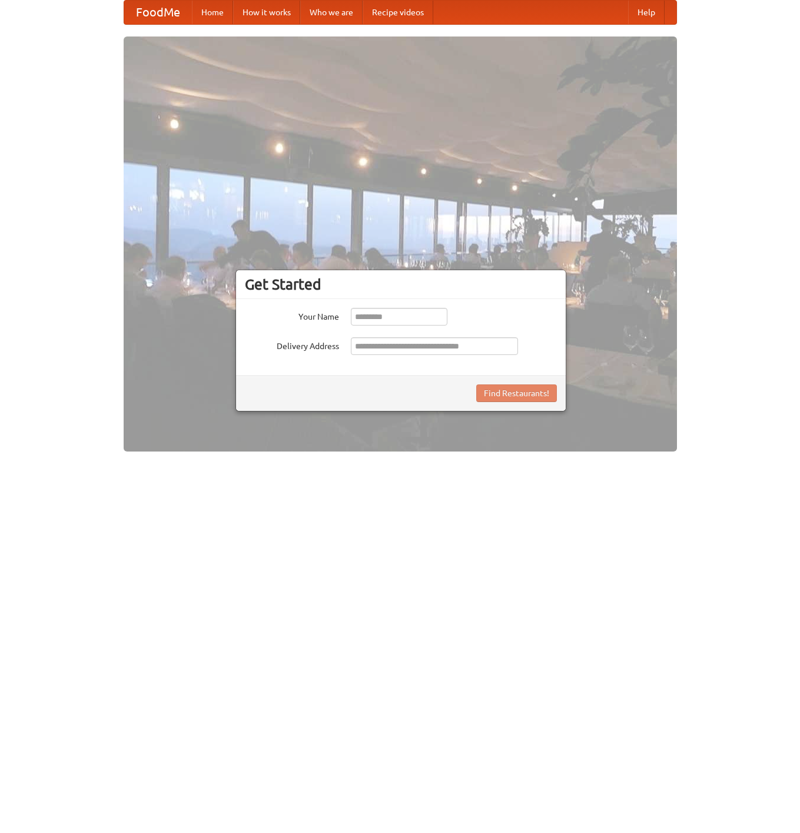 This screenshot has width=800, height=833. I want to click on a: Help, so click(646, 12).